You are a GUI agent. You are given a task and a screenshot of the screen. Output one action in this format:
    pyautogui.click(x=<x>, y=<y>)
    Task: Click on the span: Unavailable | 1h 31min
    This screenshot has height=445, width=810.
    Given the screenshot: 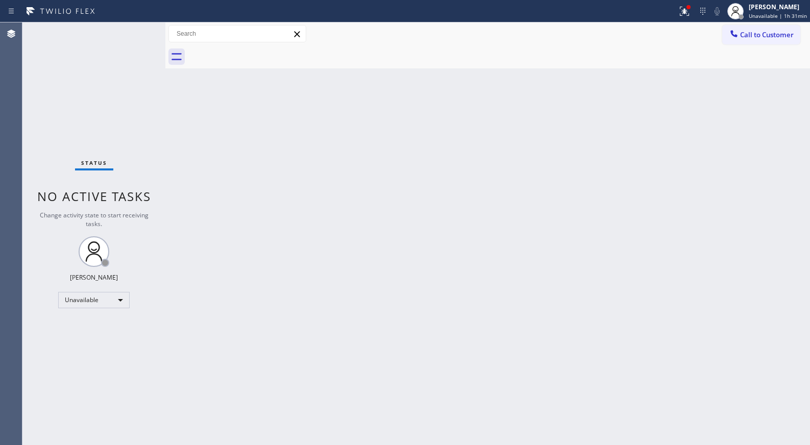 What is the action you would take?
    pyautogui.click(x=778, y=16)
    